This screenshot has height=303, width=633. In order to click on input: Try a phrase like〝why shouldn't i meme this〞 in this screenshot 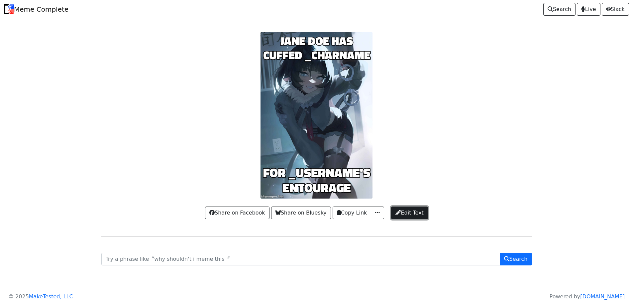, I will do `click(301, 259)`.